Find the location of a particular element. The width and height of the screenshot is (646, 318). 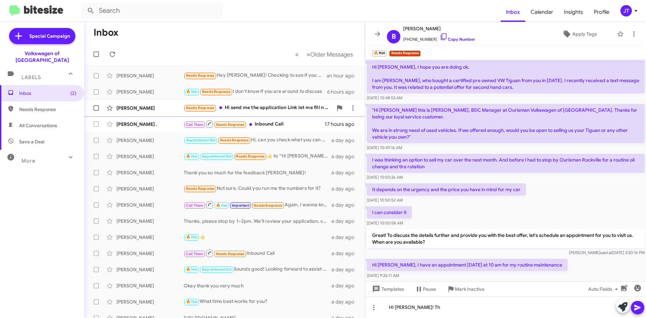

button: Next is located at coordinates (330, 54).